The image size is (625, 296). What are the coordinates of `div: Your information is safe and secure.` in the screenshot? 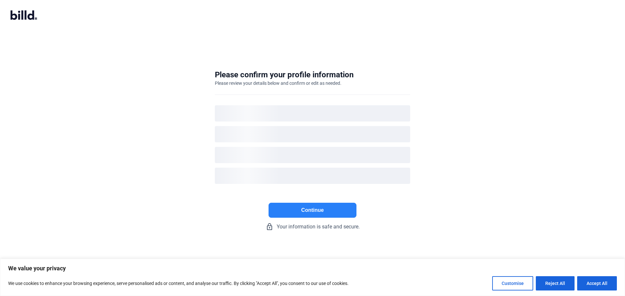 It's located at (312, 227).